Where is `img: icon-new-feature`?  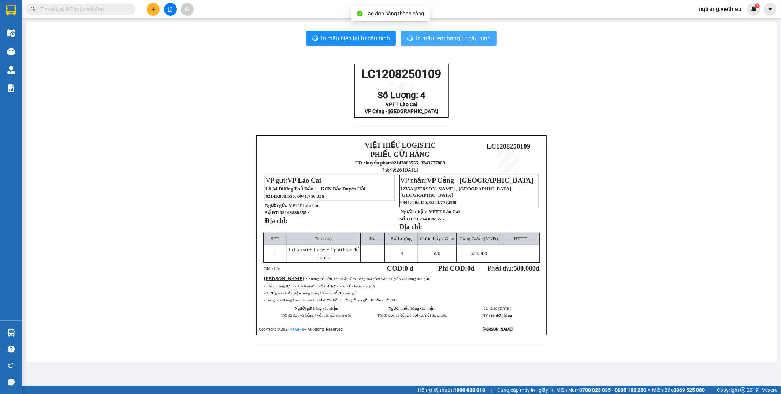 img: icon-new-feature is located at coordinates (754, 9).